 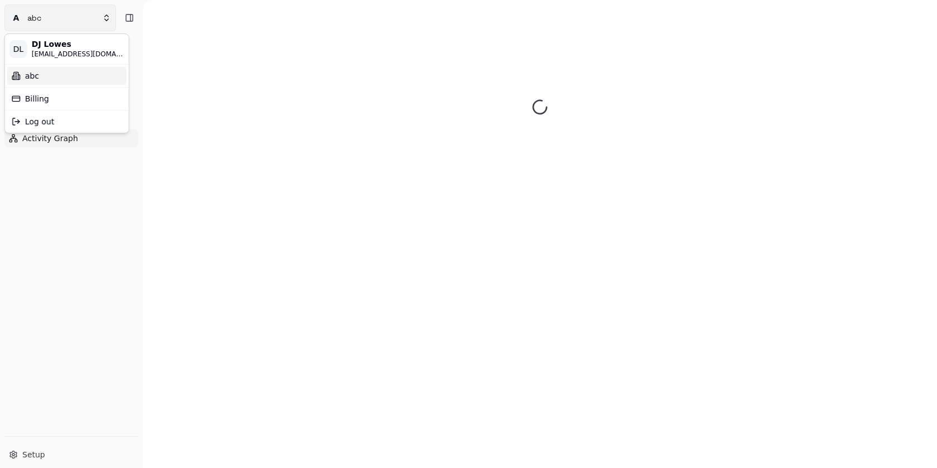 What do you see at coordinates (67, 76) in the screenshot?
I see `div: abc` at bounding box center [67, 76].